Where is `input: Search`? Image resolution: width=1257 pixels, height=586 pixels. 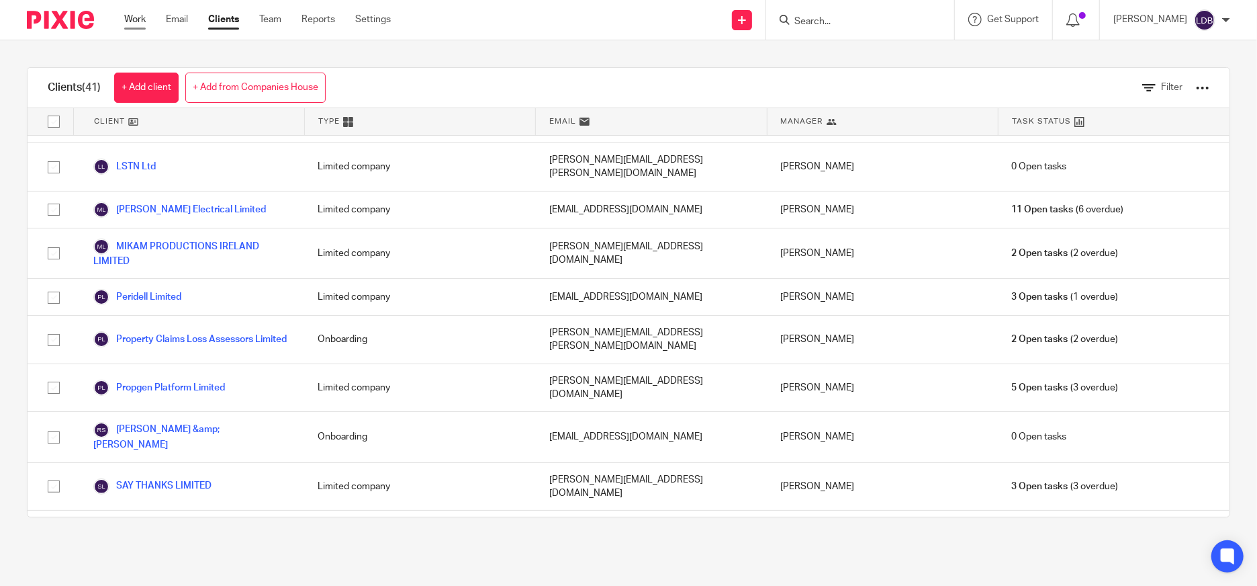 input: Search is located at coordinates (854, 22).